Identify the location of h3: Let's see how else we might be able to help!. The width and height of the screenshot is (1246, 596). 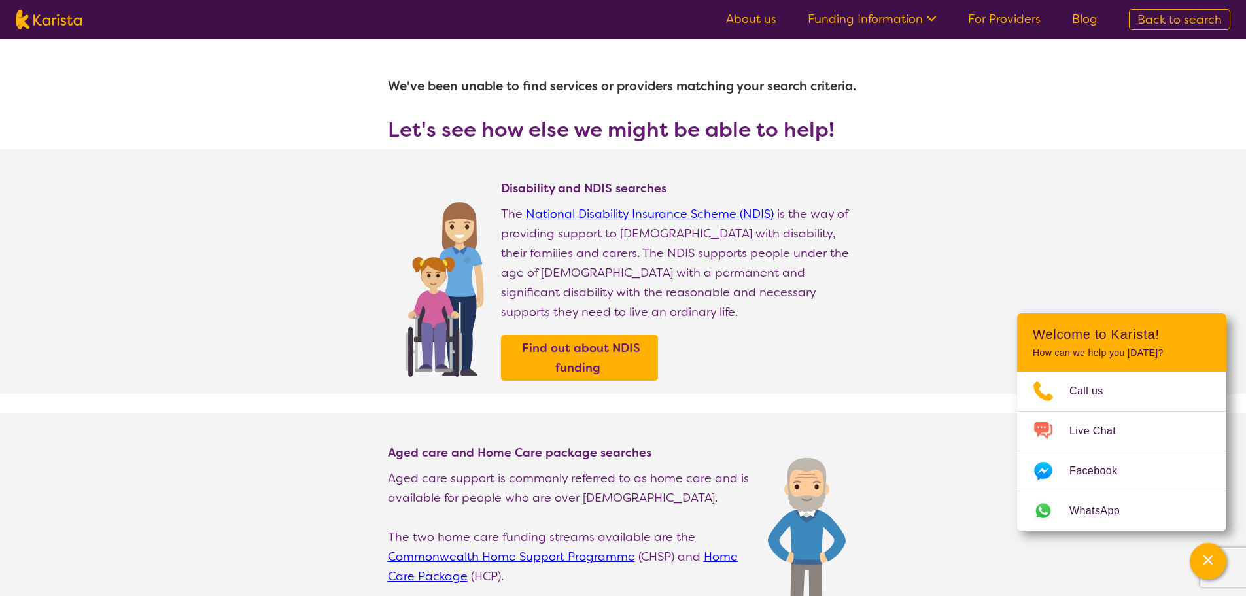
(623, 129).